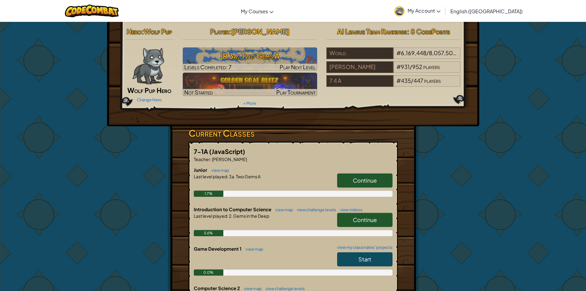  What do you see at coordinates (399, 11) in the screenshot?
I see `img: avatar` at bounding box center [399, 11].